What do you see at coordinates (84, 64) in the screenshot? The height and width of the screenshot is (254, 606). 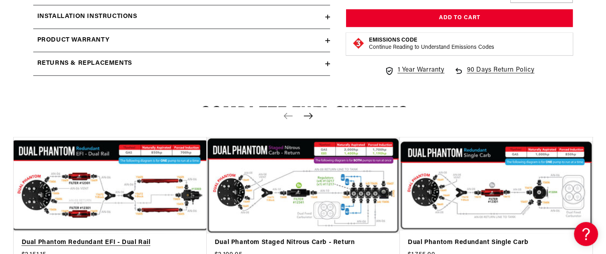 I see `h2: Returns & replacements` at bounding box center [84, 64].